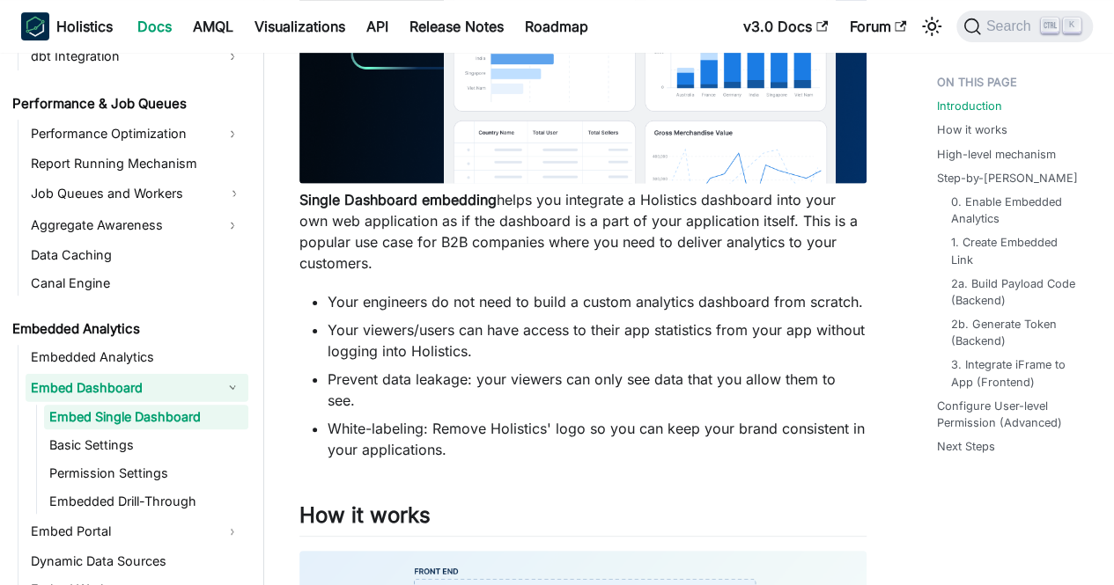 This screenshot has height=585, width=1114. What do you see at coordinates (128, 104) in the screenshot?
I see `a: Performance & Job Queues` at bounding box center [128, 104].